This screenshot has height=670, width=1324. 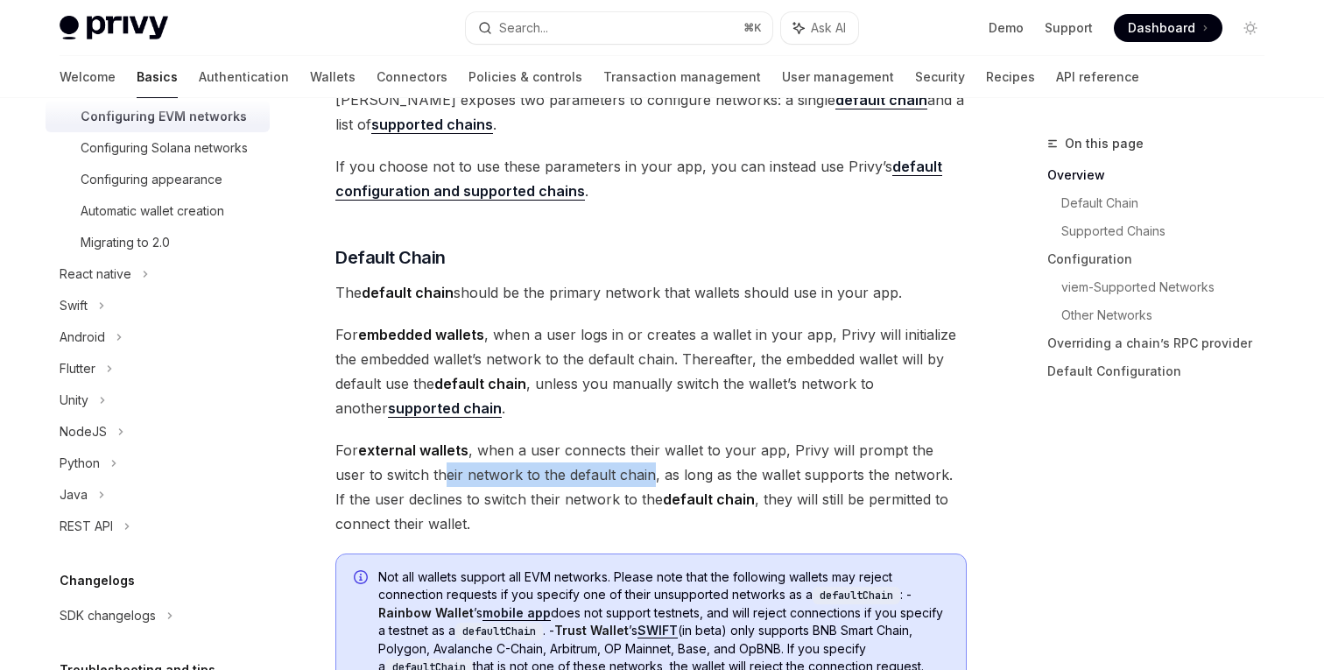 I want to click on a: Support, so click(x=1068, y=28).